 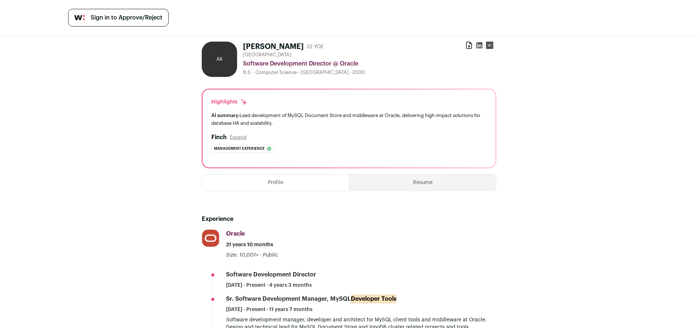 I want to click on span: Management experience, so click(x=239, y=149).